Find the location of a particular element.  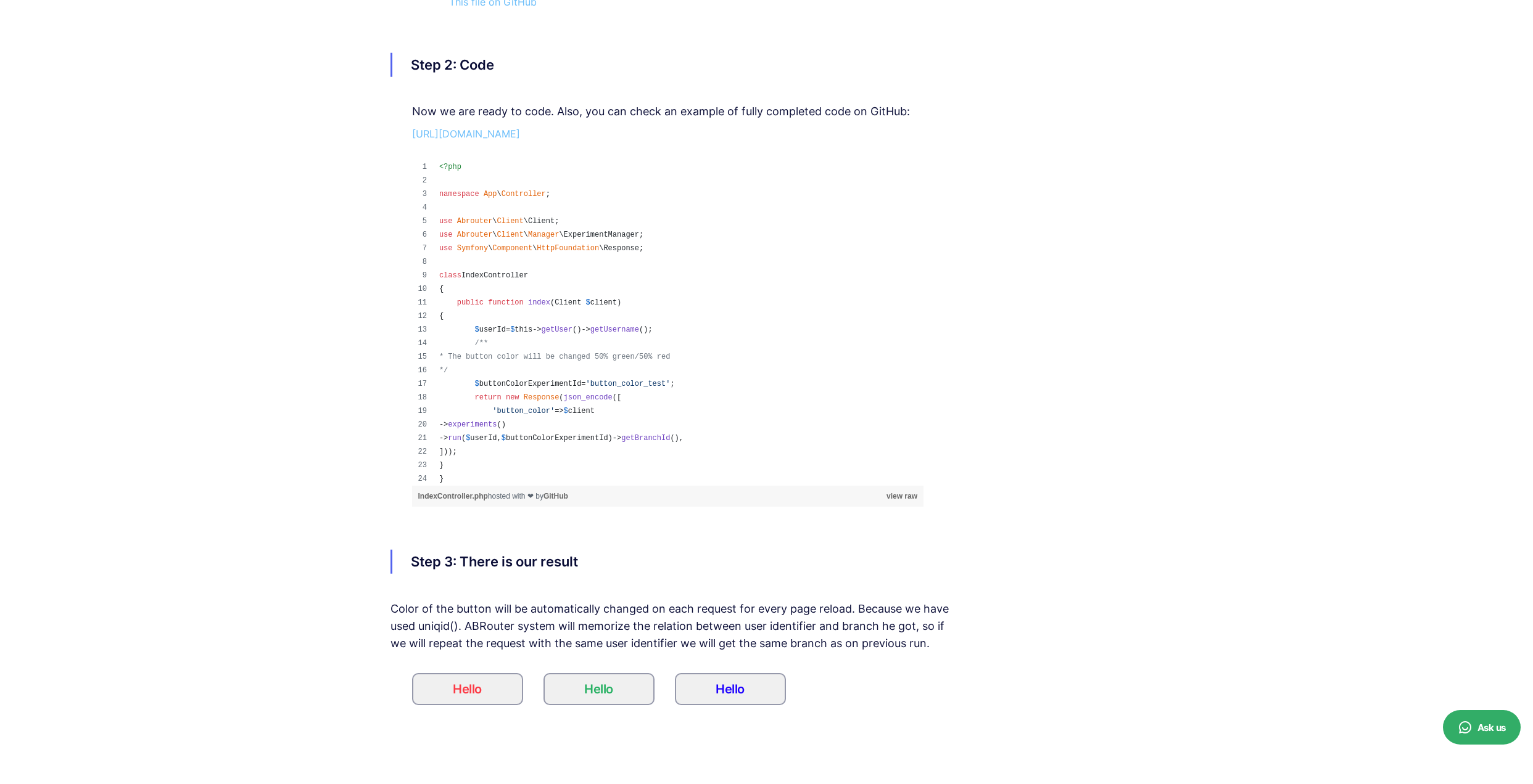

span: Symfony is located at coordinates (473, 249).